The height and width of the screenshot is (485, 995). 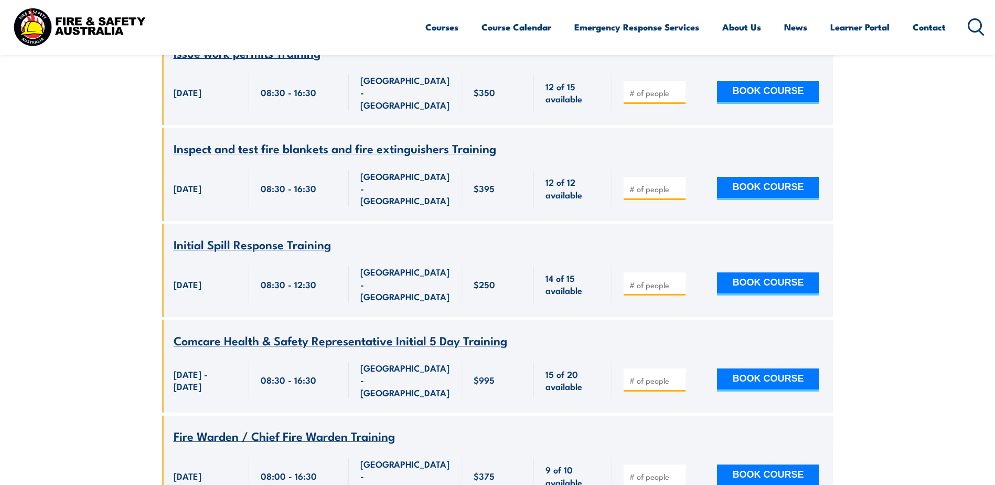 I want to click on a: News, so click(x=796, y=27).